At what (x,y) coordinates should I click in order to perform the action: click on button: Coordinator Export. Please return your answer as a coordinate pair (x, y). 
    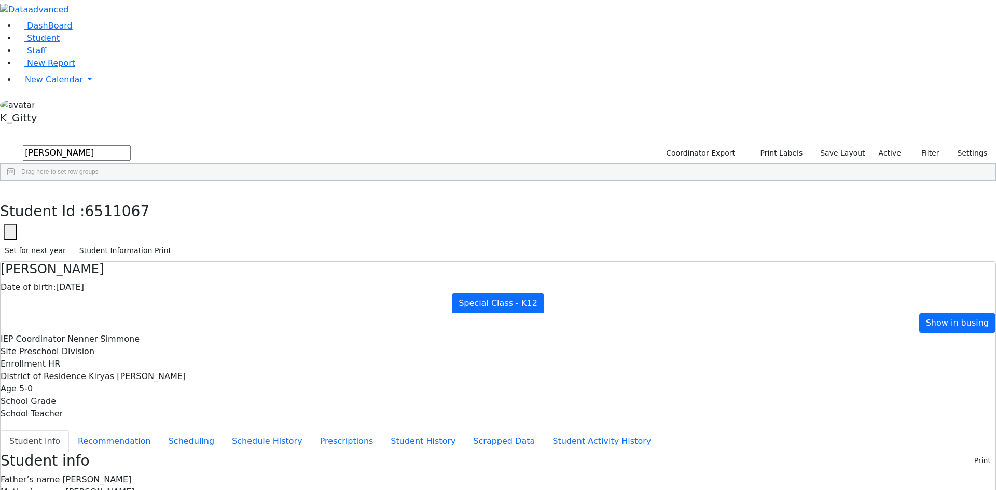
    Looking at the image, I should click on (699, 153).